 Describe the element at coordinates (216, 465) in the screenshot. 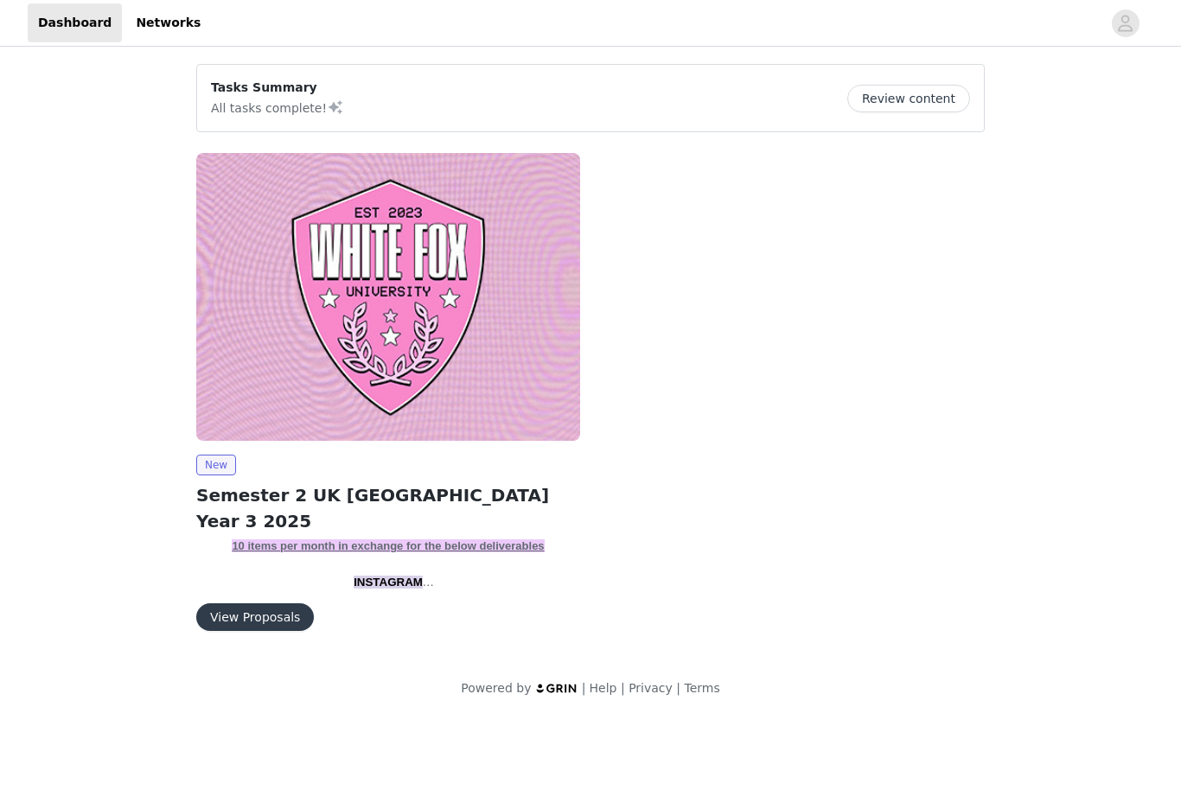

I see `span: New` at that location.